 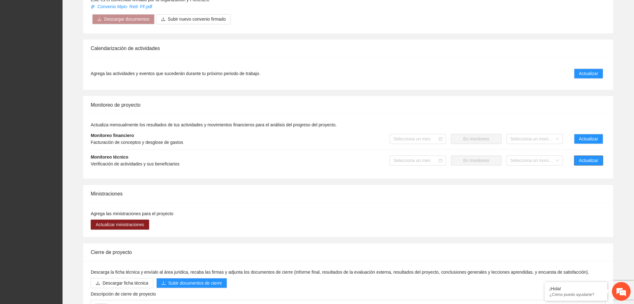 What do you see at coordinates (122, 283) in the screenshot?
I see `button: downloadDescargar ficha técnica` at bounding box center [122, 283].